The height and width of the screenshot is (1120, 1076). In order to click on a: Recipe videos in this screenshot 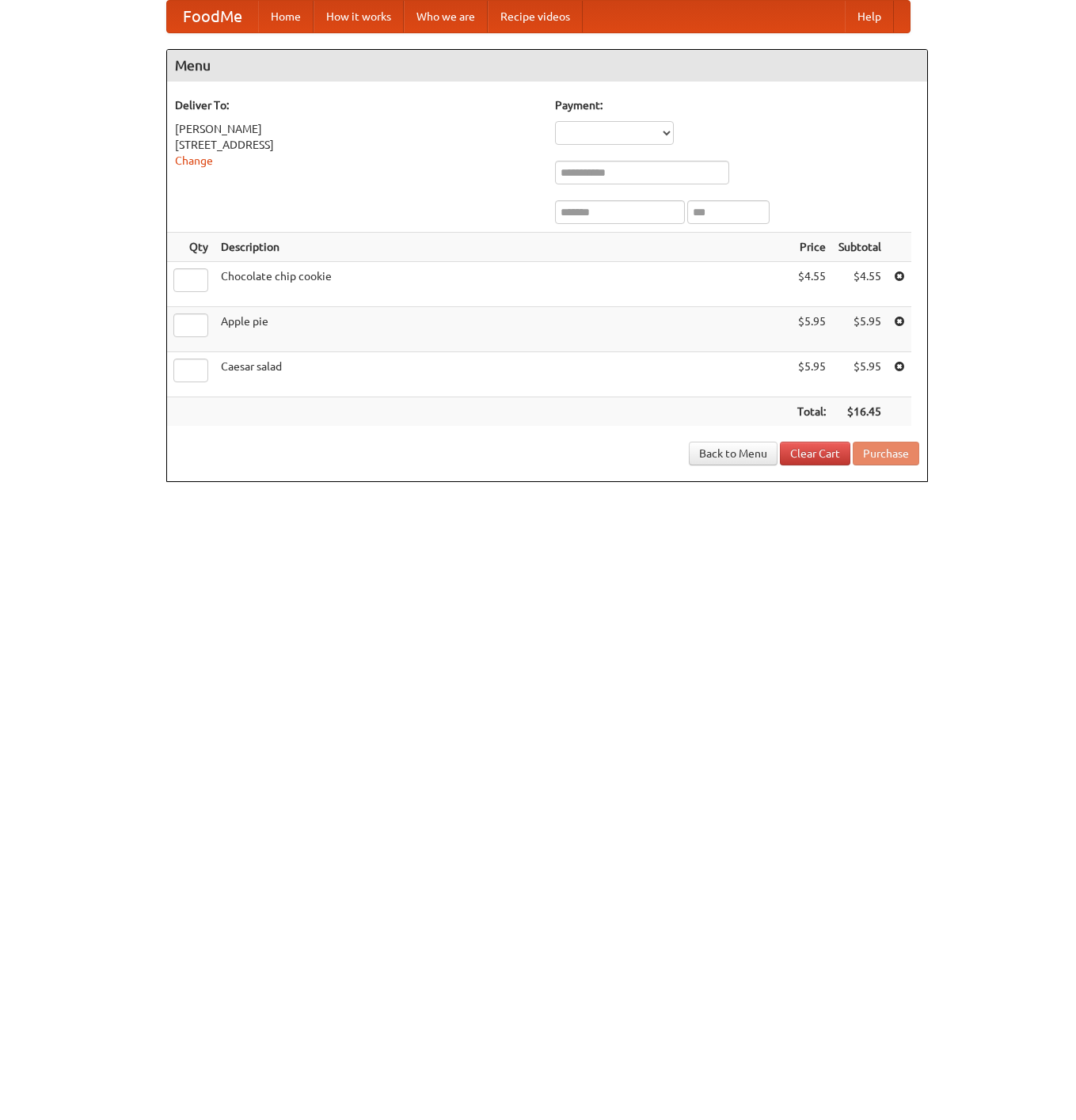, I will do `click(535, 16)`.